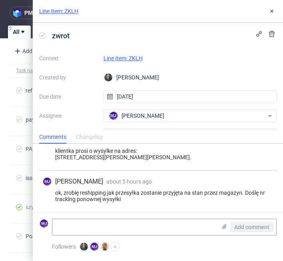 Image resolution: width=283 pixels, height=261 pixels. Describe the element at coordinates (64, 247) in the screenshot. I see `span: Followers` at that location.